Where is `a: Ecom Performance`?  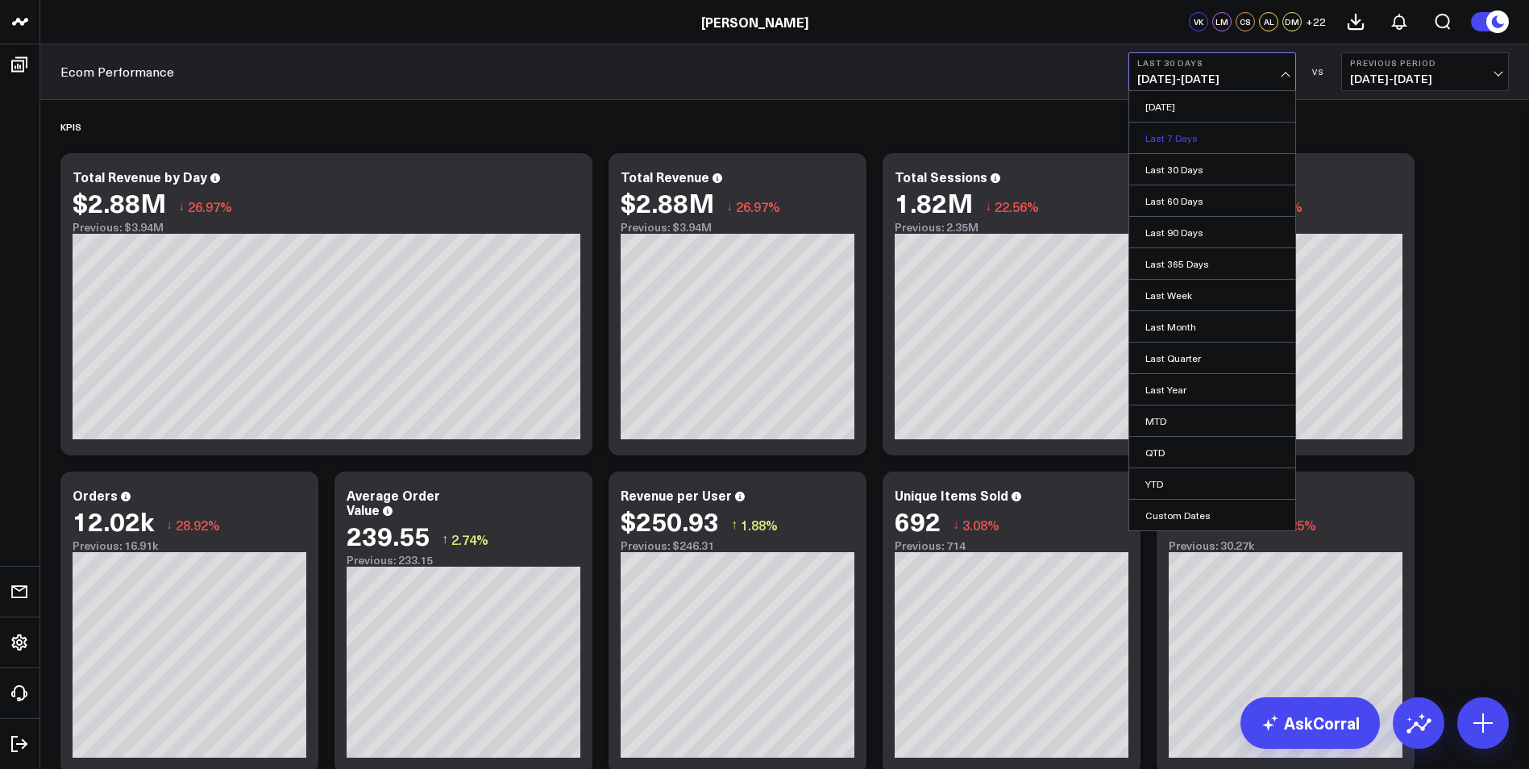
a: Ecom Performance is located at coordinates (117, 72).